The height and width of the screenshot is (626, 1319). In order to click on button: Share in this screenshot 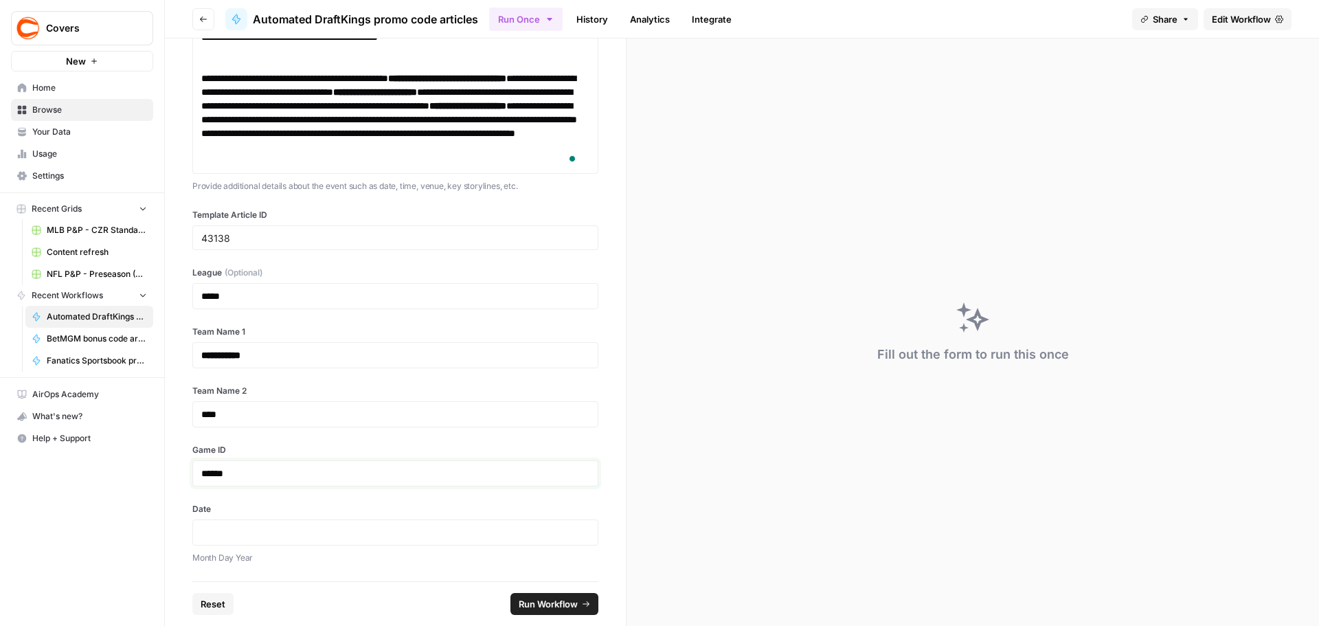, I will do `click(1165, 19)`.